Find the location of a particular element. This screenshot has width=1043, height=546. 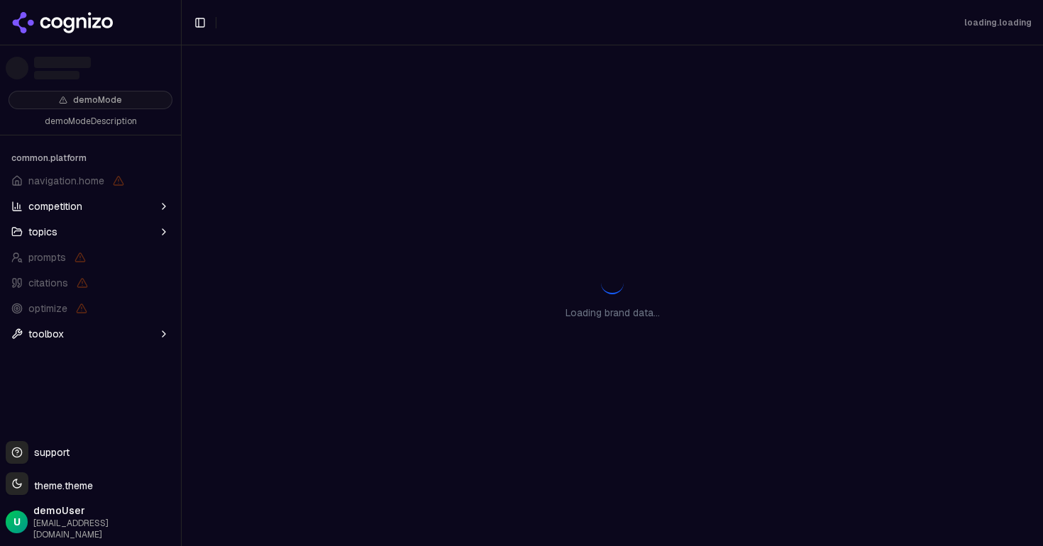

p: demoModeDescription is located at coordinates (90, 122).